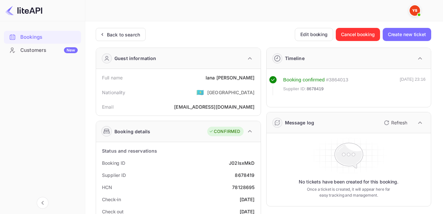 Image resolution: width=443 pixels, height=214 pixels. Describe the element at coordinates (399, 122) in the screenshot. I see `p: Refresh` at that location.